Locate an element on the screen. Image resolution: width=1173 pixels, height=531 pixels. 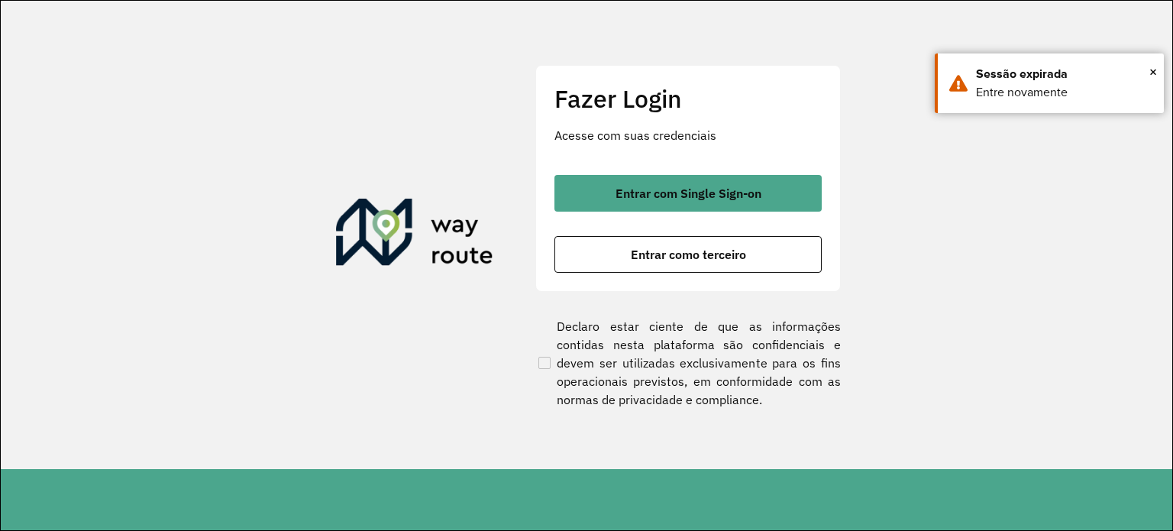
span: Entrar como terceiro is located at coordinates (688, 254).